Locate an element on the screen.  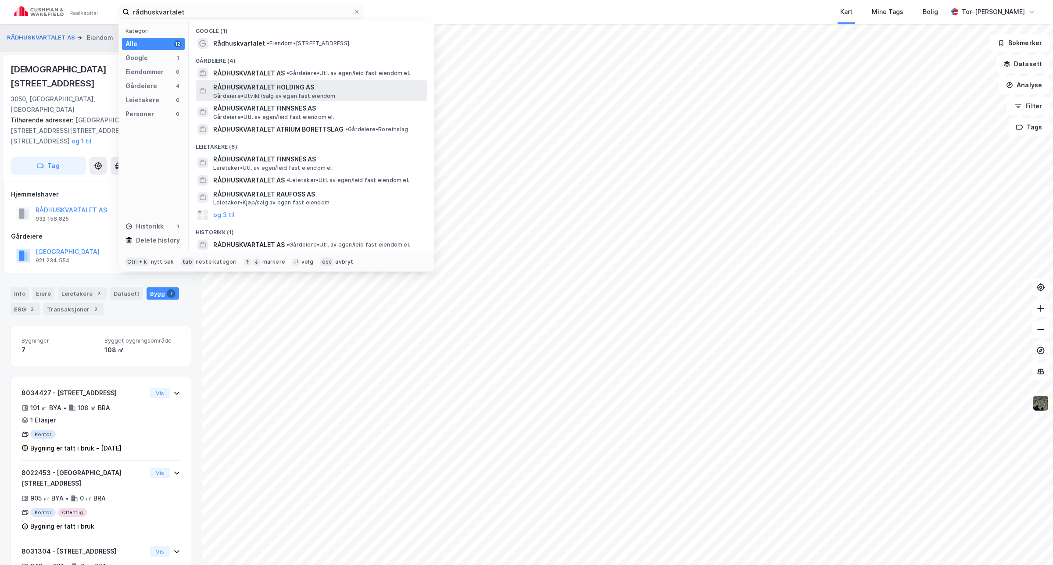
div: Bolig is located at coordinates (931, 12).